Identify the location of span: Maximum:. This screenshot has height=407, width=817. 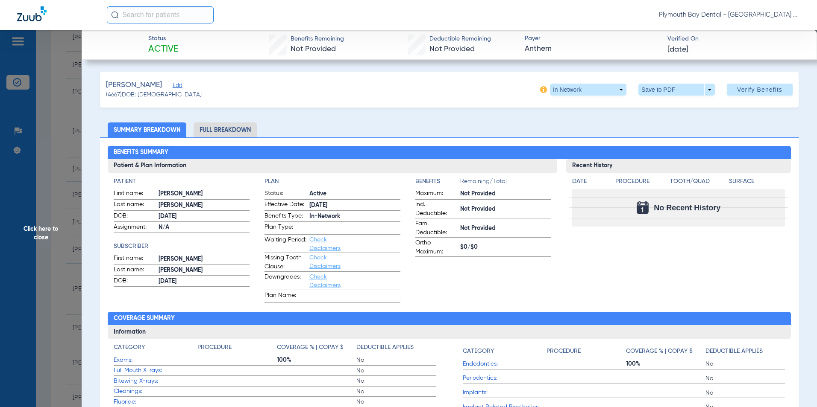
(436, 194).